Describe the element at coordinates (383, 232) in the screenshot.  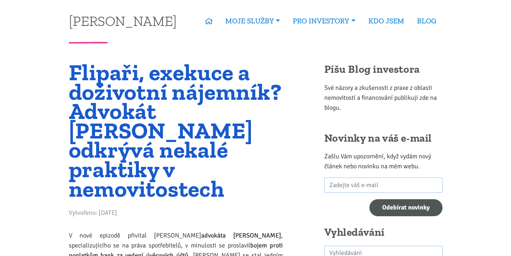
I see `h2: Vyhledávání` at that location.